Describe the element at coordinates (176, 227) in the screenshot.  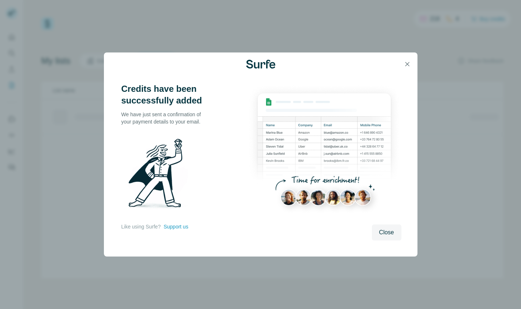
I see `button: Support us` at that location.